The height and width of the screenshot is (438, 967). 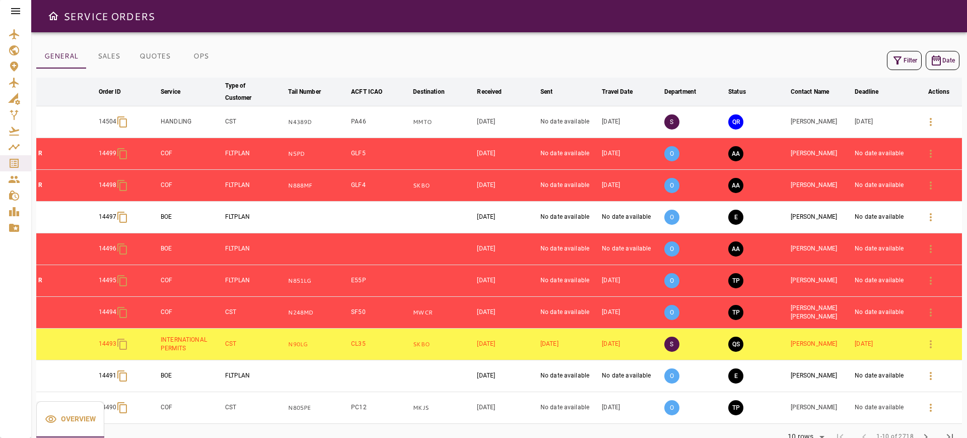 What do you see at coordinates (873, 92) in the screenshot?
I see `span: Deadline` at bounding box center [873, 92].